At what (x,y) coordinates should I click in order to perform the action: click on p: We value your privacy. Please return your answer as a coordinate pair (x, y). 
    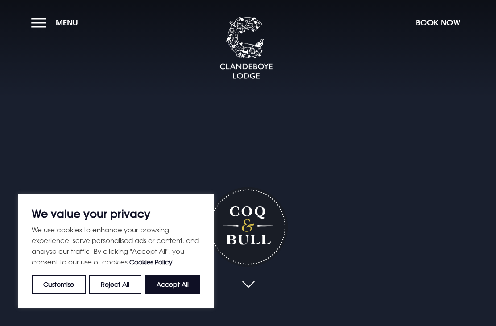
    Looking at the image, I should click on (116, 214).